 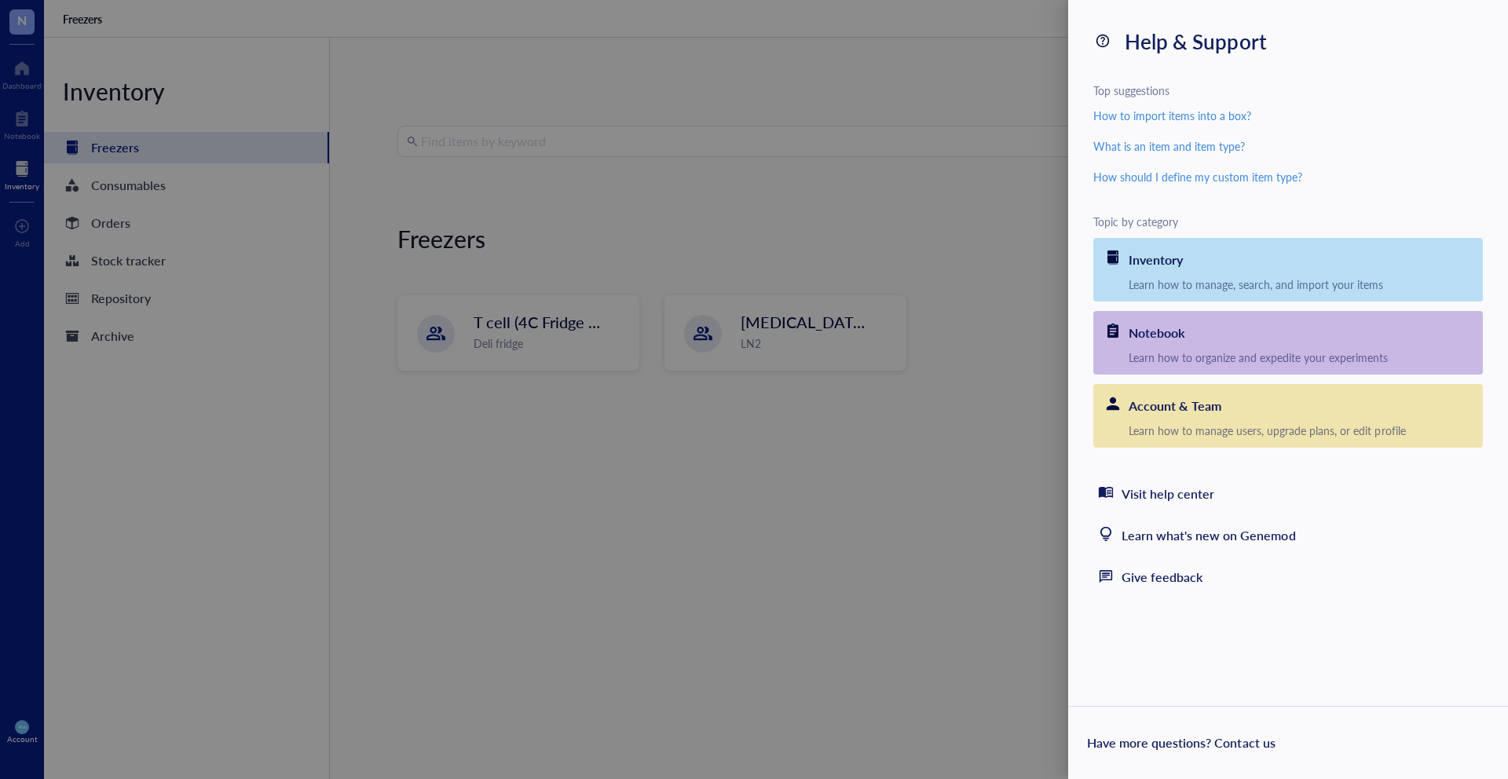 I want to click on a: NotebookLearn how to organize and expedite your experiments, so click(x=1288, y=342).